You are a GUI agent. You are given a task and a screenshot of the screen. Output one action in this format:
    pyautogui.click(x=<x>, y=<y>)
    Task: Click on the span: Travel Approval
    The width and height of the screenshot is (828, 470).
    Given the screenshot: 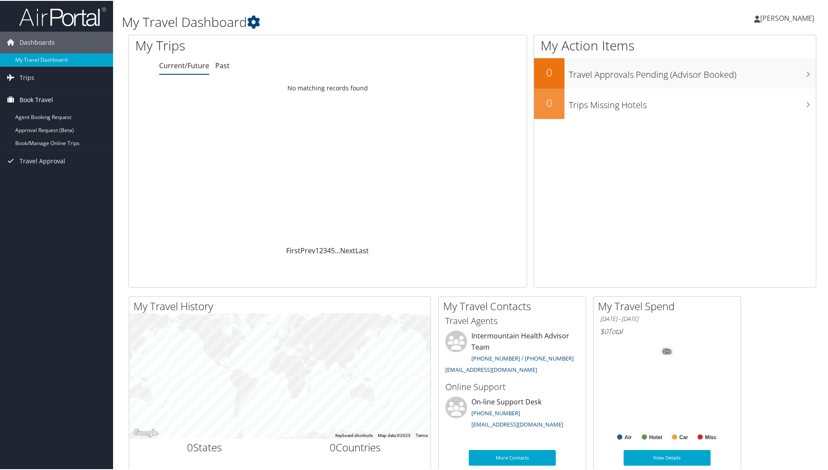 What is the action you would take?
    pyautogui.click(x=42, y=160)
    